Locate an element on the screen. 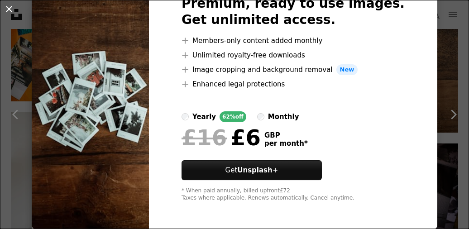 The image size is (469, 229). div: 62% off is located at coordinates (233, 117).